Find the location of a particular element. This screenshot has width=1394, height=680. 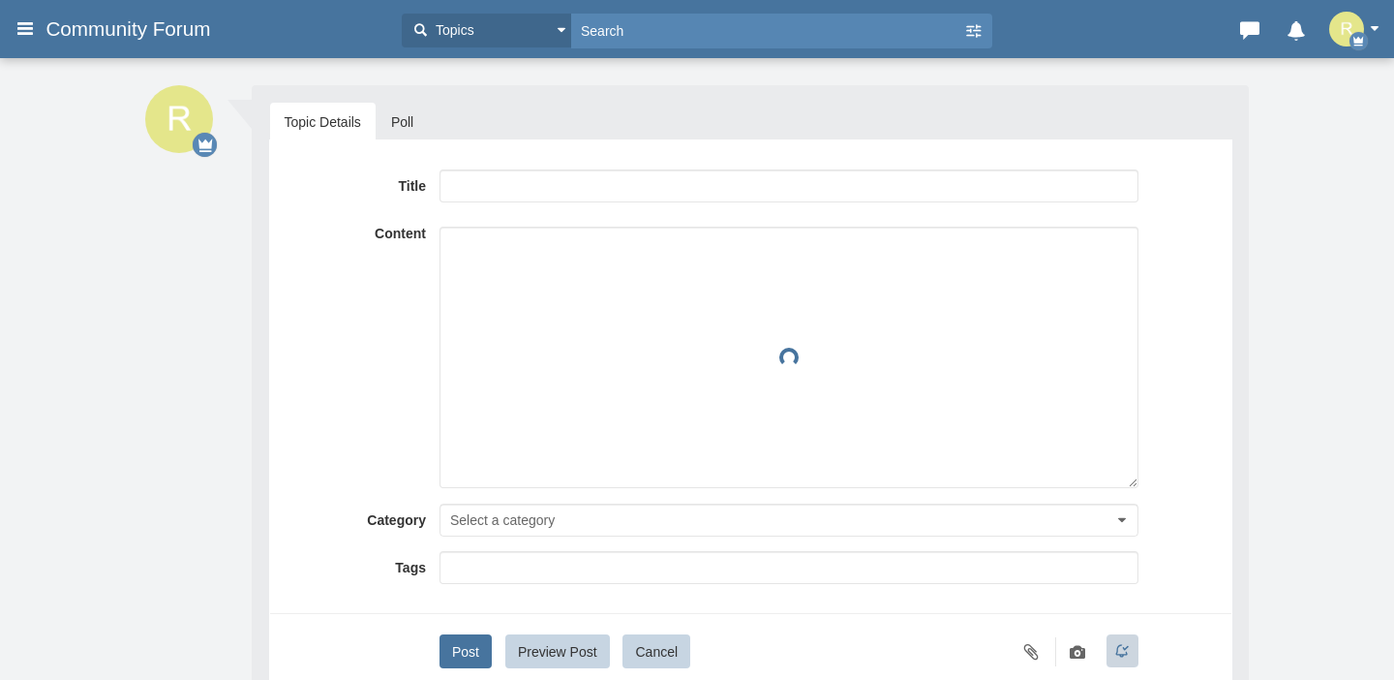

label: Category is located at coordinates (362, 516).